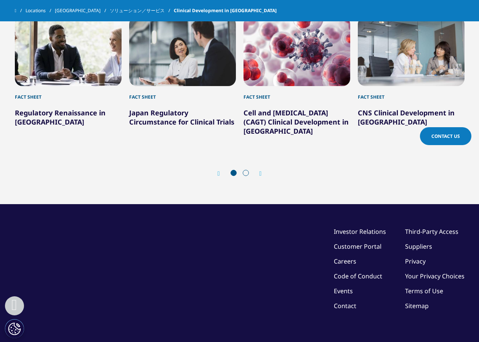  What do you see at coordinates (412, 76) in the screenshot?
I see `div: 4 / 6` at bounding box center [412, 76].